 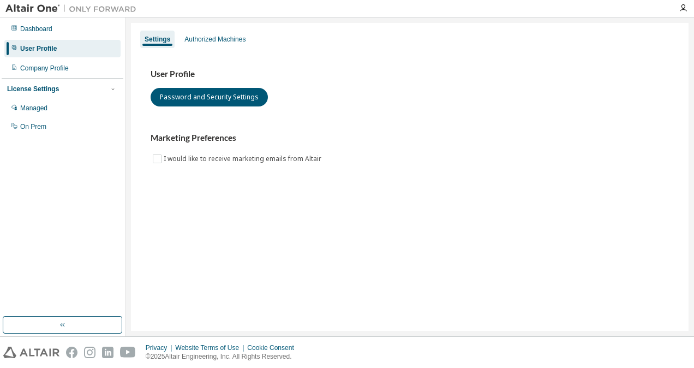 What do you see at coordinates (38, 49) in the screenshot?
I see `div: User Profile` at bounding box center [38, 49].